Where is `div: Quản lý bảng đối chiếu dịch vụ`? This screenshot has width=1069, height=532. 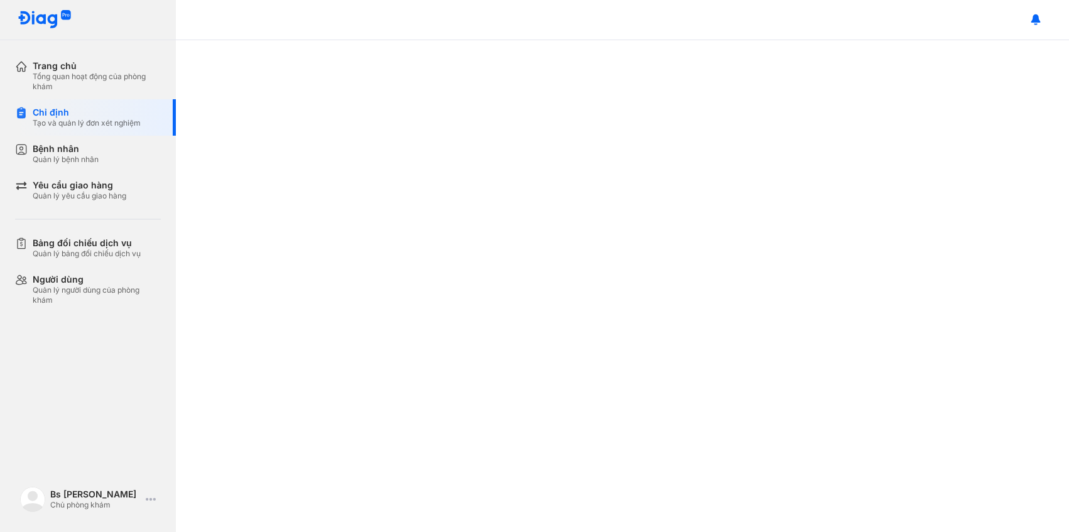 div: Quản lý bảng đối chiếu dịch vụ is located at coordinates (87, 254).